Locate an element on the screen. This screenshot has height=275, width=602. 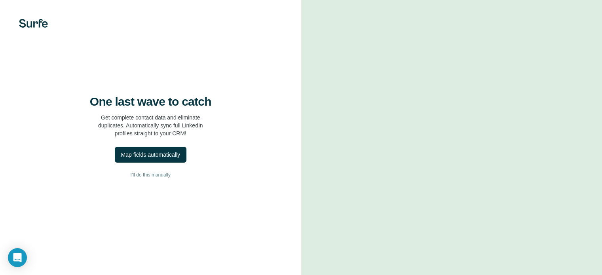
h4: One last wave to catch is located at coordinates (150, 102).